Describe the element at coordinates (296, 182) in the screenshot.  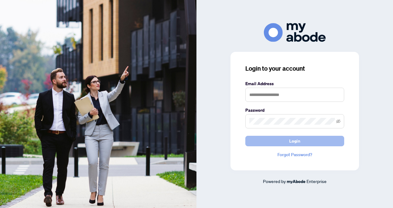
I see `a: myAbode` at that location.